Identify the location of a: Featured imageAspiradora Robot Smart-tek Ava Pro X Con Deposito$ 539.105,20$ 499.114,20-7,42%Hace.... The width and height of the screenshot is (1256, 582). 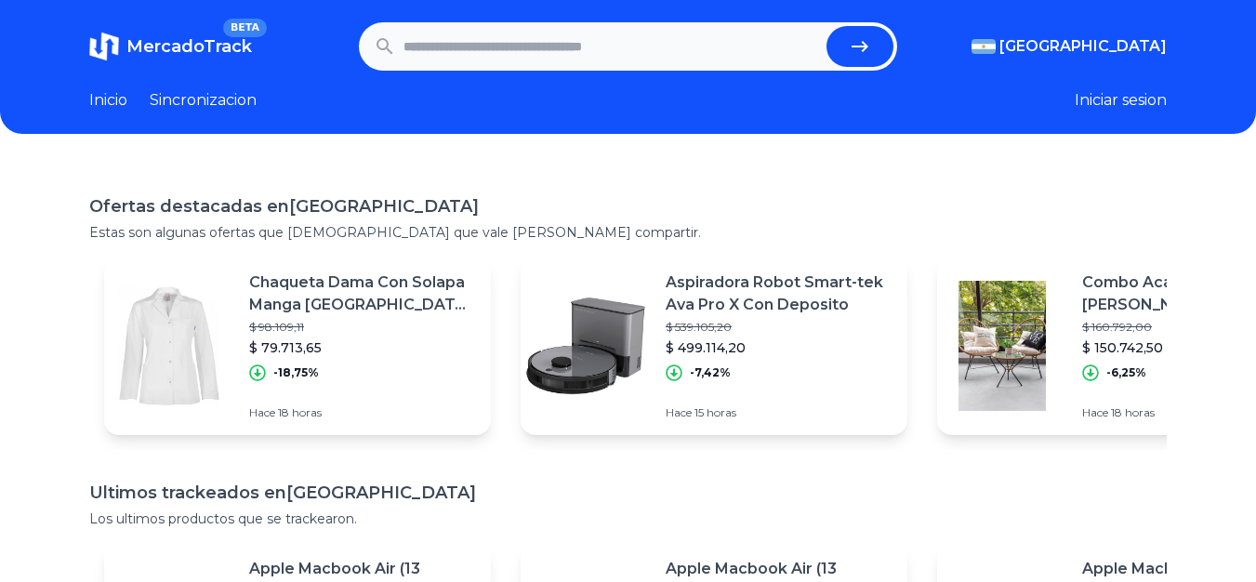
(714, 346).